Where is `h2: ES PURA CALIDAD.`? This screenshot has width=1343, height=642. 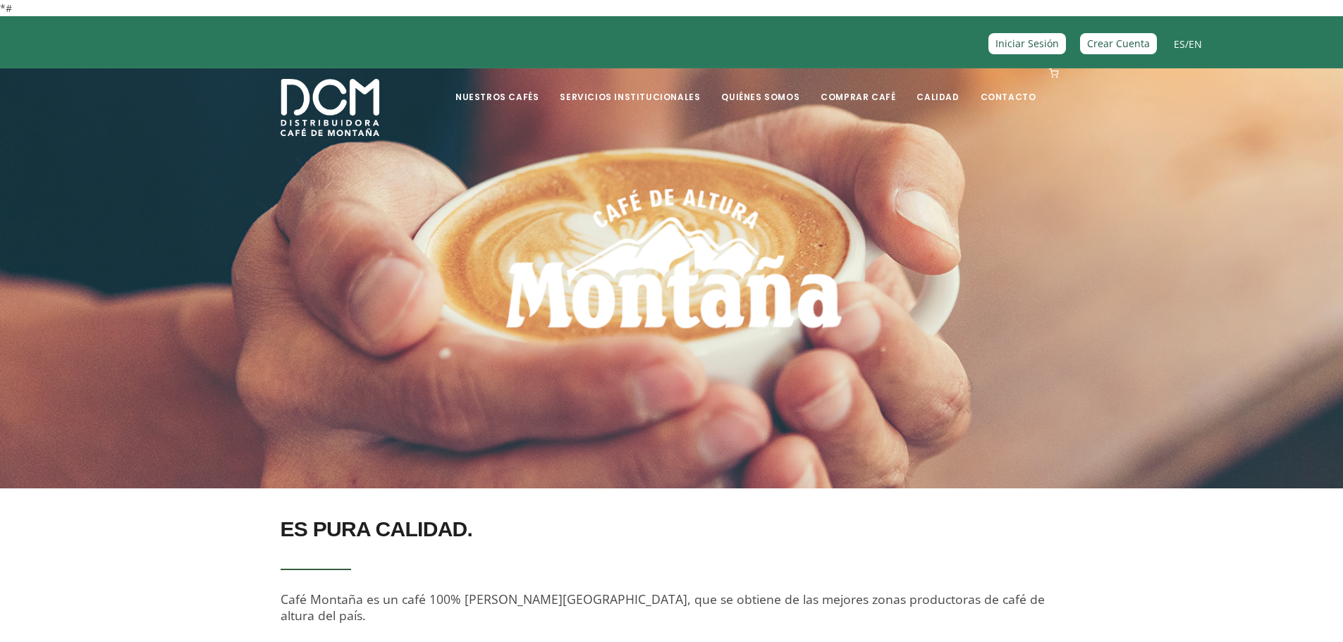 h2: ES PURA CALIDAD. is located at coordinates (672, 529).